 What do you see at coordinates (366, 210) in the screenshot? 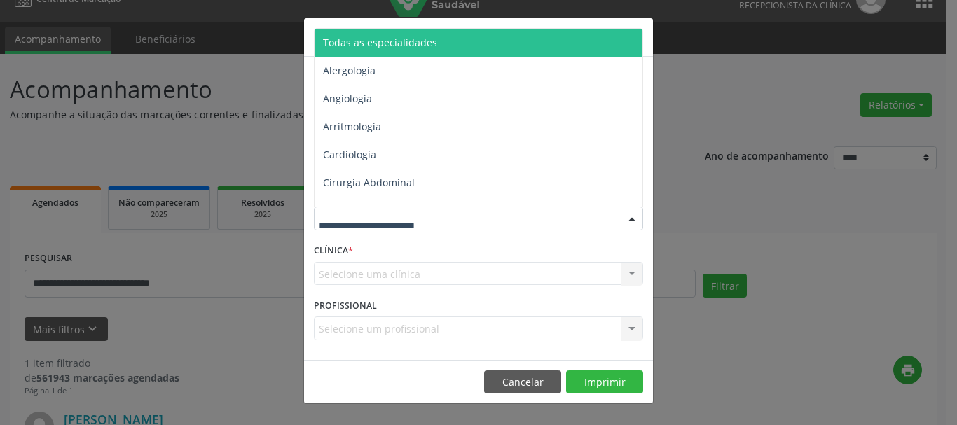
I see `span: Cirurgia Bariatrica` at bounding box center [366, 210].